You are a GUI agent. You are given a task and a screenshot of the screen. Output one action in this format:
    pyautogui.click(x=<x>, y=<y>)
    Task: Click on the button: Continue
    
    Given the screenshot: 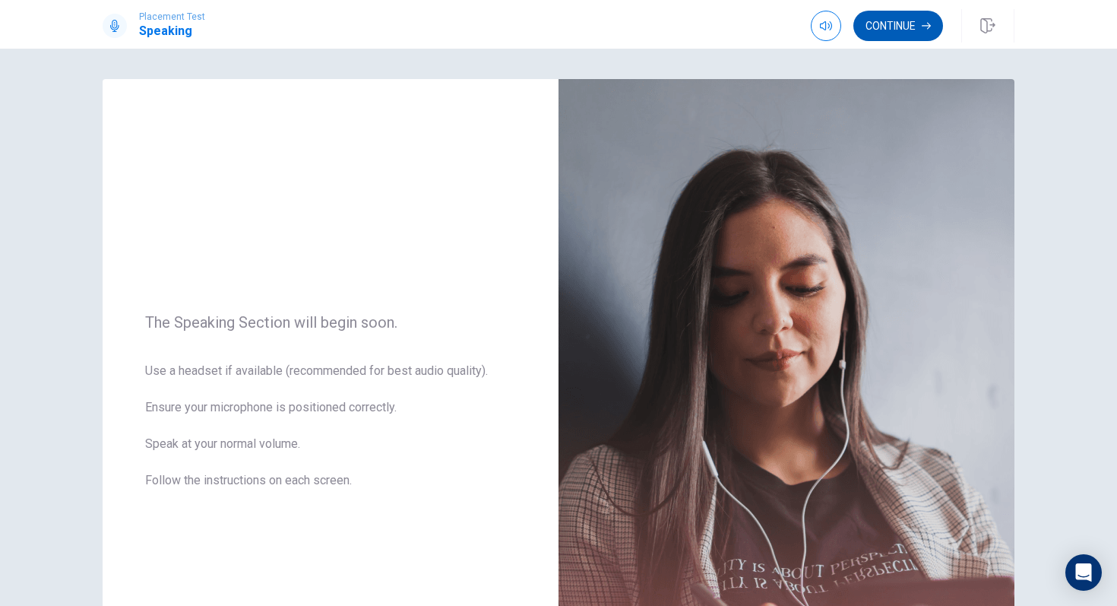 What is the action you would take?
    pyautogui.click(x=898, y=26)
    